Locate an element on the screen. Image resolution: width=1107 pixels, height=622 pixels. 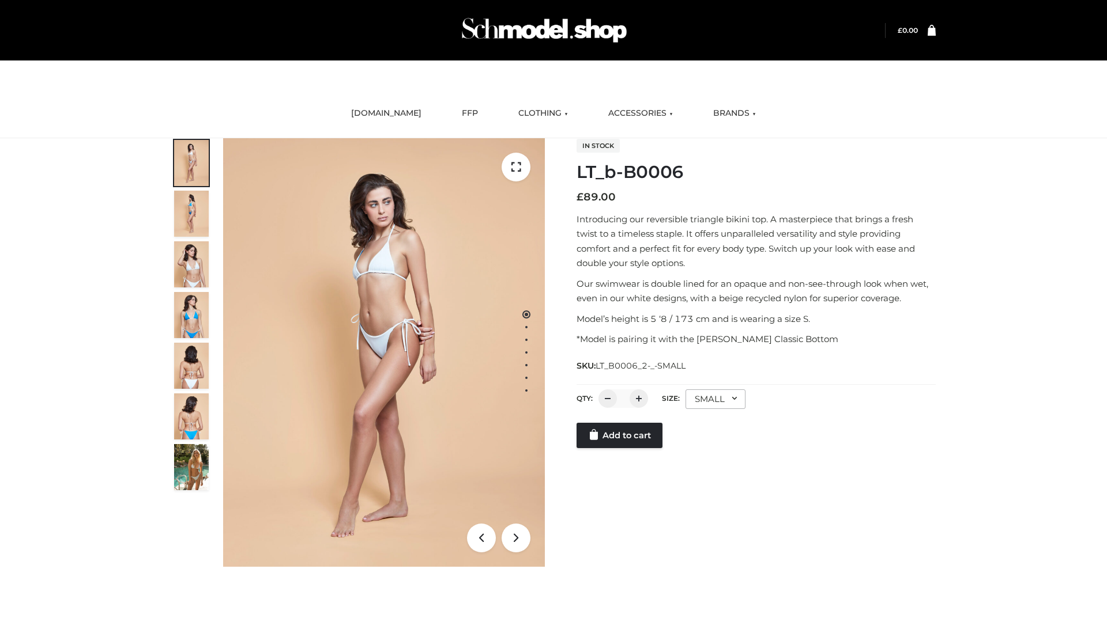
label: QTY: is located at coordinates (584, 398).